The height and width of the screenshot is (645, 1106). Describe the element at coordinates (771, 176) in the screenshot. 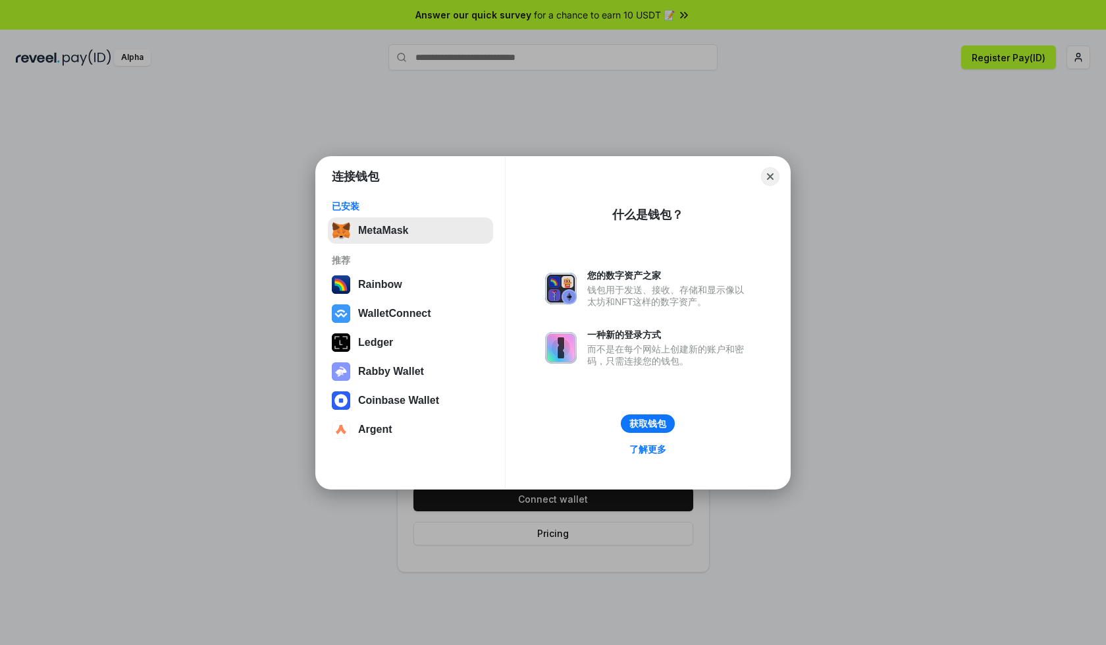

I see `button: Close` at that location.